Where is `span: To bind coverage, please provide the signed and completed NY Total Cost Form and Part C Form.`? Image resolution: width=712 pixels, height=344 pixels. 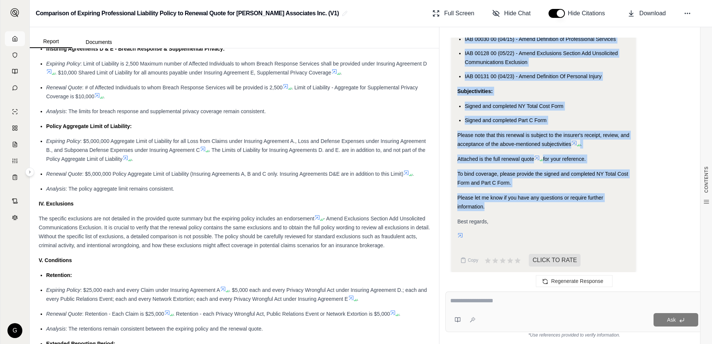
span: To bind coverage, please provide the signed and completed NY Total Cost Form and Part C Form. is located at coordinates (543, 178).